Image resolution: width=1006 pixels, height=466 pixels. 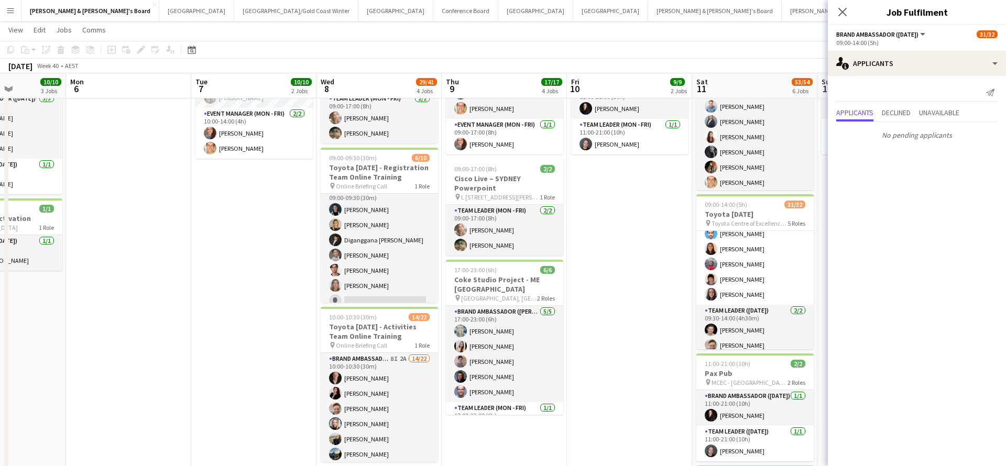 I want to click on div: 09:00-14:00 (5h), so click(x=917, y=42).